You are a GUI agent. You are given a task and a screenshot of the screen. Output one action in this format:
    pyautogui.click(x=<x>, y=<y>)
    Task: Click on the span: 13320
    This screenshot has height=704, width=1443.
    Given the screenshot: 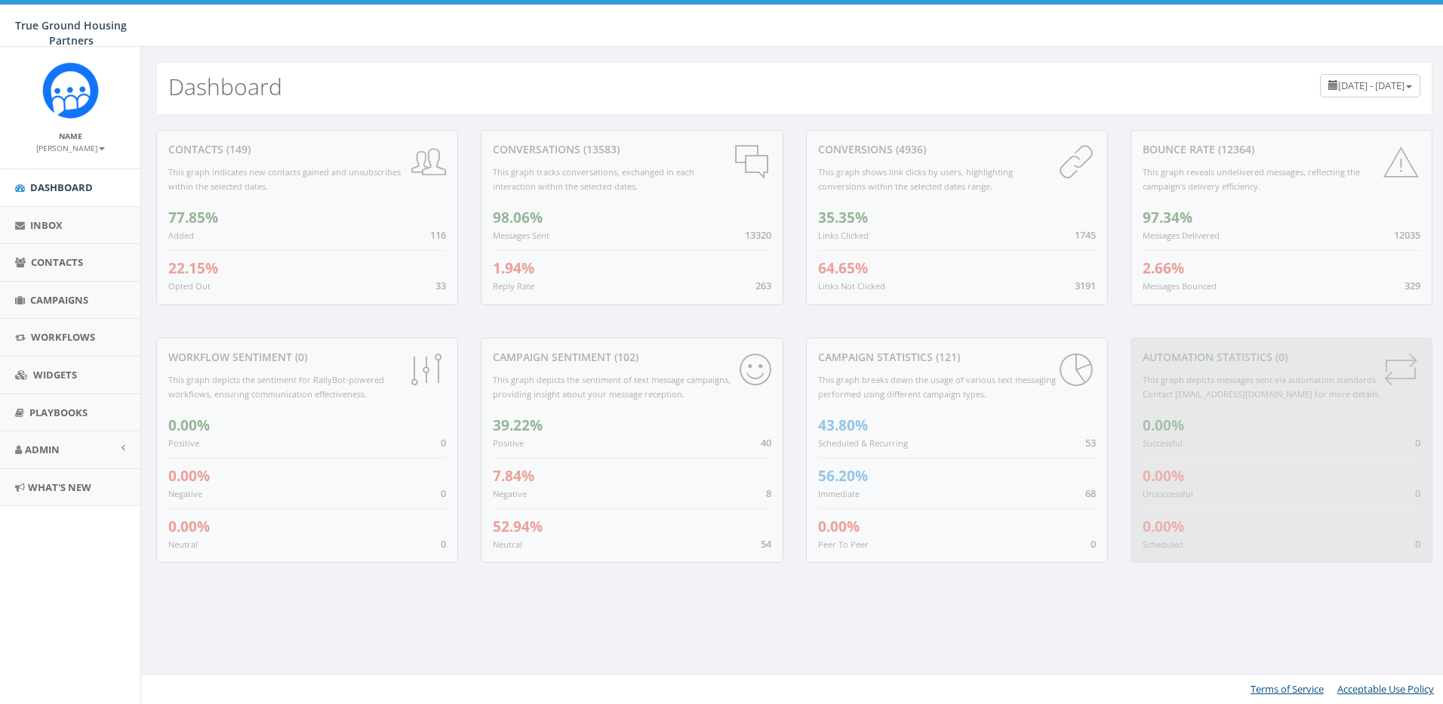 What is the action you would take?
    pyautogui.click(x=758, y=235)
    